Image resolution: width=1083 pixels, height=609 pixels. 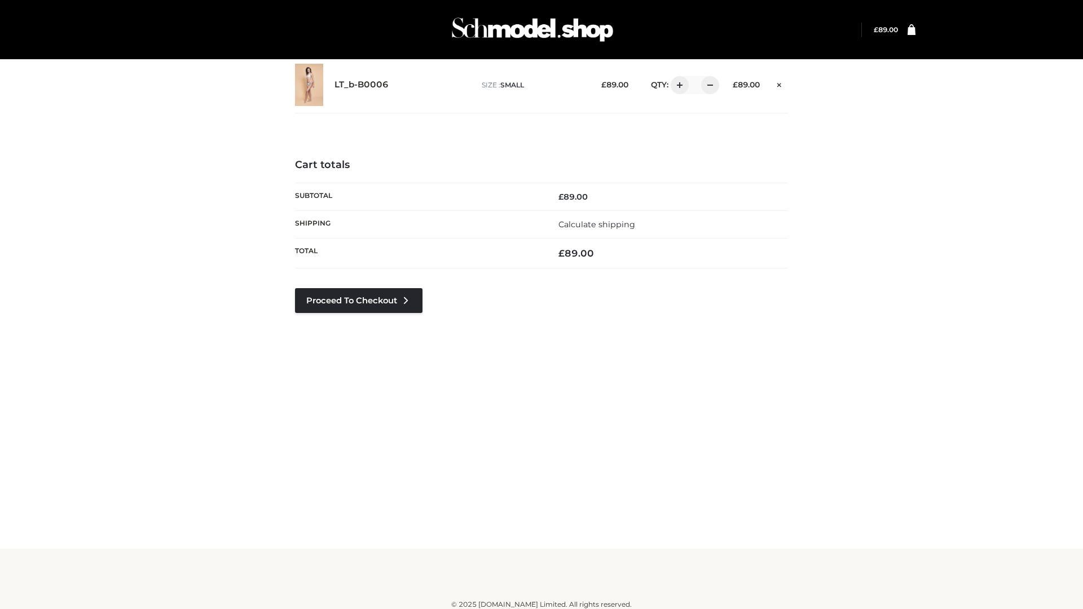 I want to click on th: Shipping, so click(x=418, y=224).